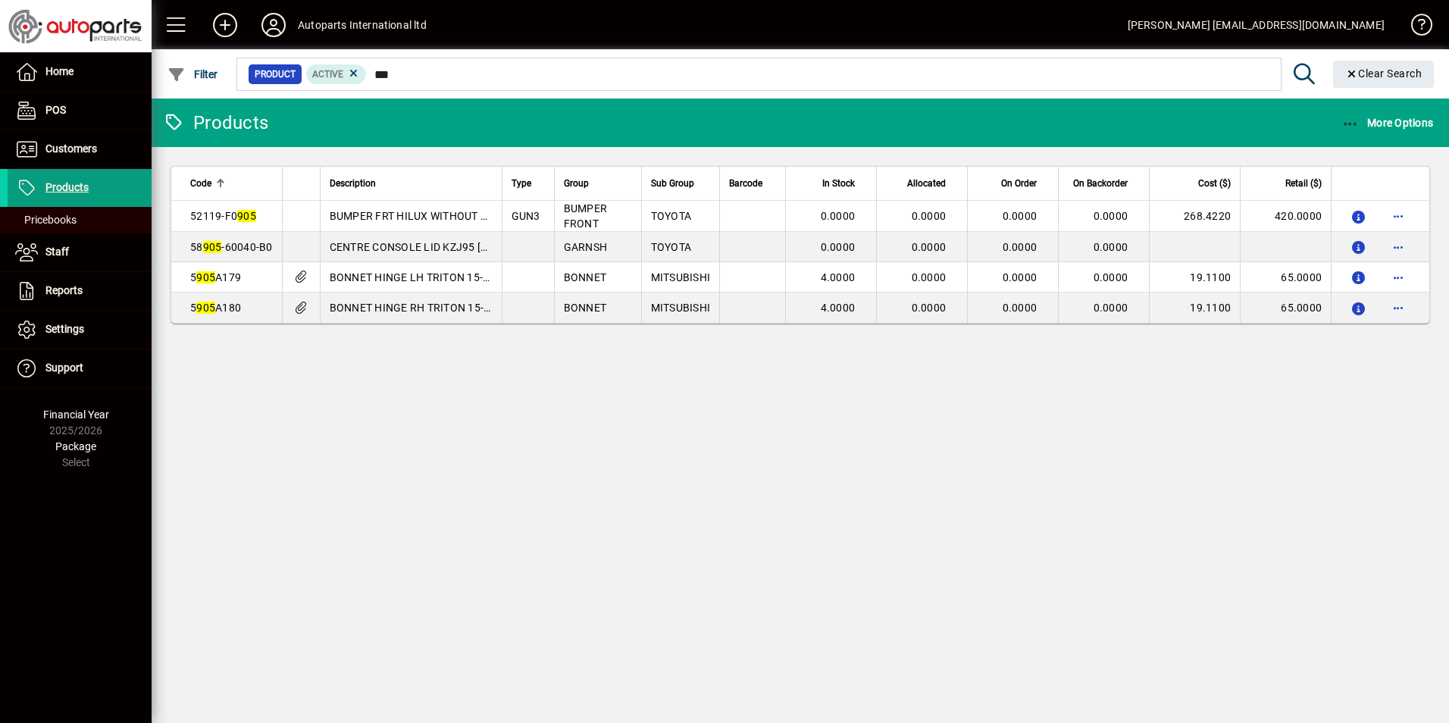 The height and width of the screenshot is (723, 1449). I want to click on a: Pricebooks, so click(80, 220).